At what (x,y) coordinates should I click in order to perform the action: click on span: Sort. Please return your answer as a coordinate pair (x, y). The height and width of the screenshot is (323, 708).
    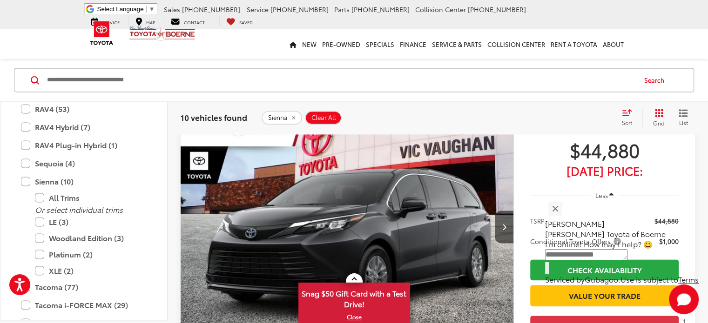
    Looking at the image, I should click on (627, 122).